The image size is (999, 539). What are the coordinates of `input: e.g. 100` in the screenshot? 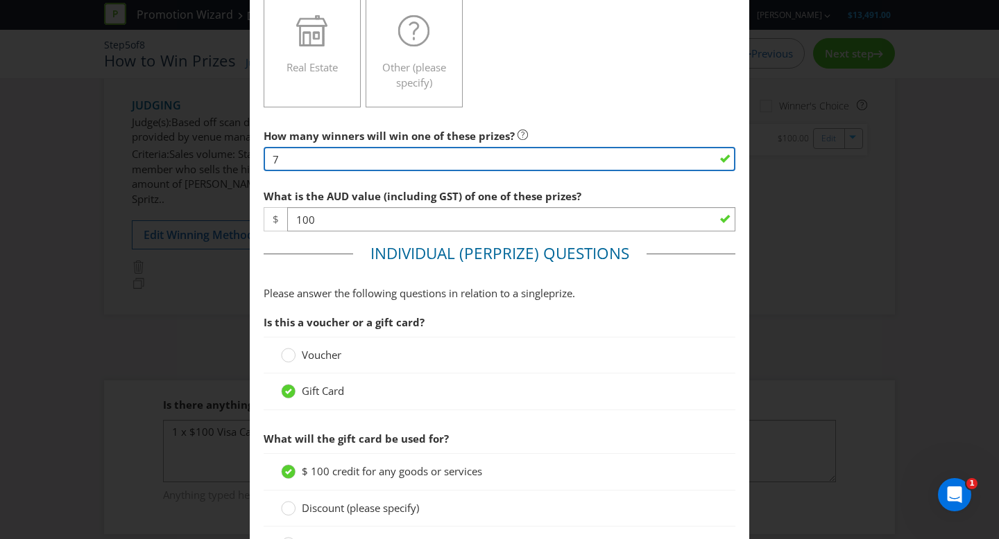 It's located at (511, 219).